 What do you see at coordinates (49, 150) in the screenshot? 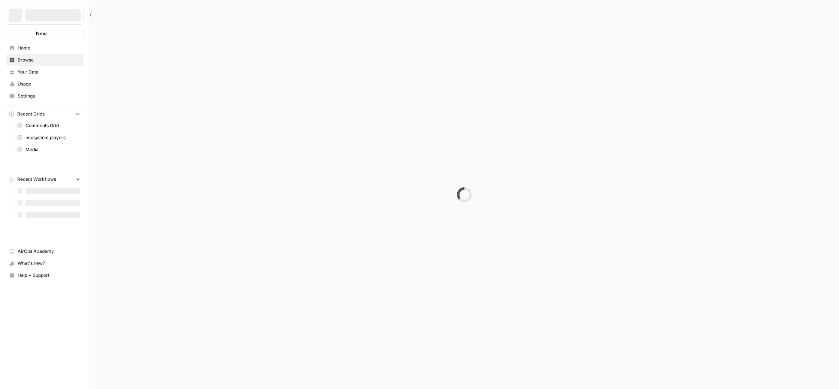
I see `a: Media` at bounding box center [49, 150].